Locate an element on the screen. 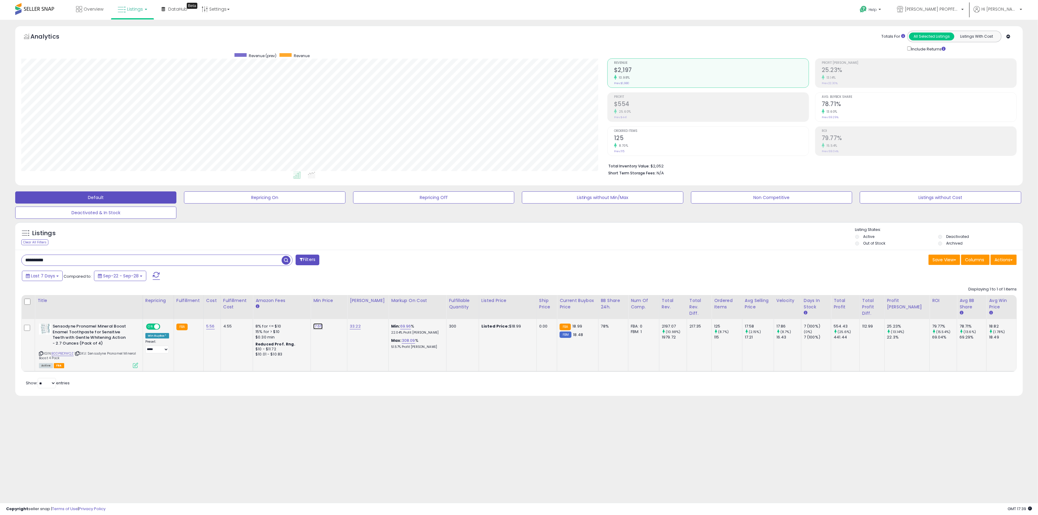  img: 51j64Lq4+0L._SL40_.jpg is located at coordinates (45, 329).